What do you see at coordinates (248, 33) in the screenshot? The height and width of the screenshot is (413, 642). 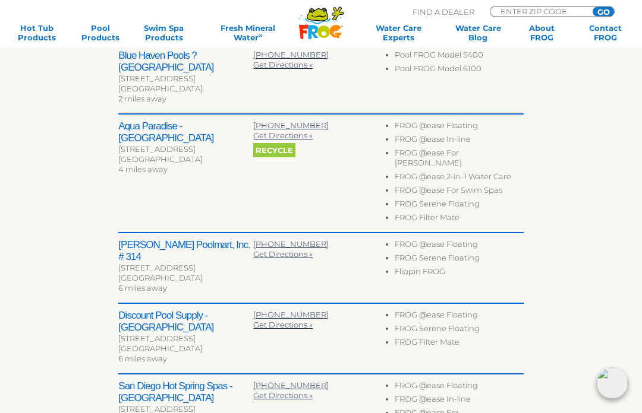 I see `a: Fresh MineralWater∞` at bounding box center [248, 33].